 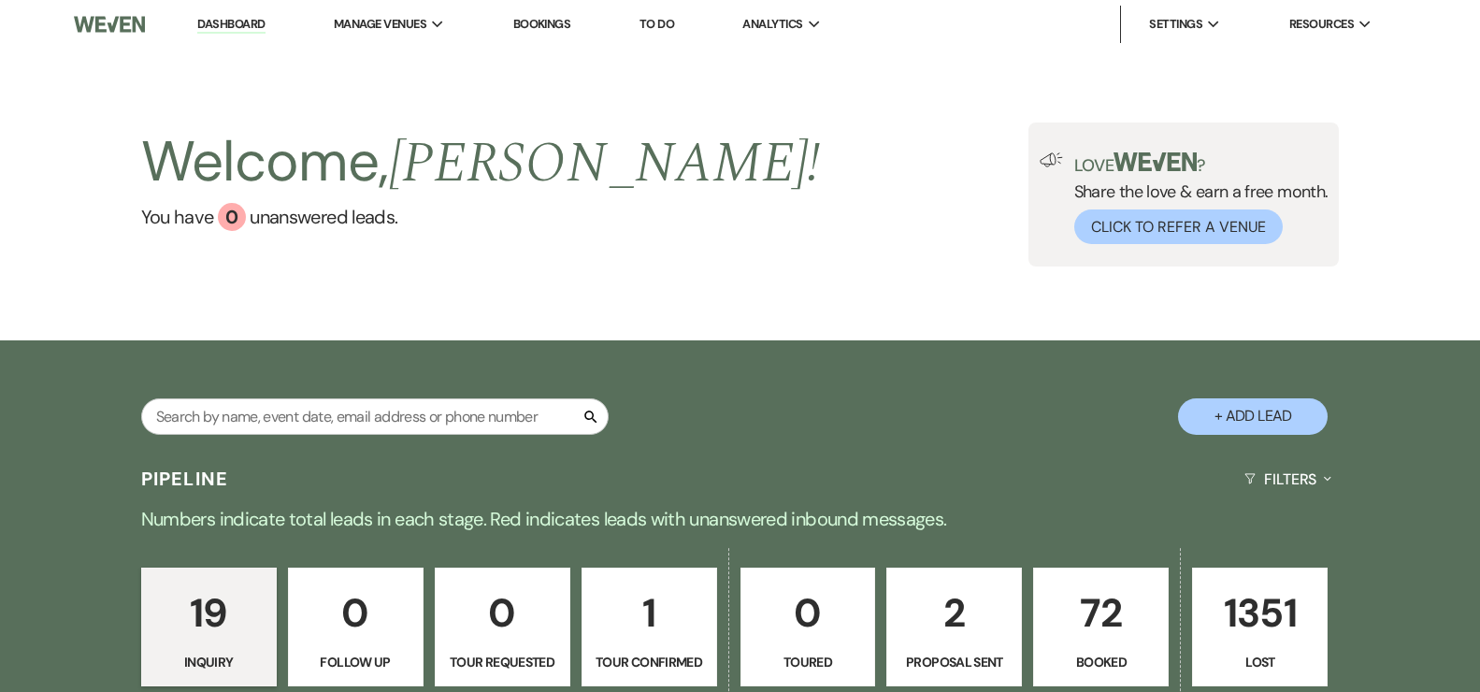 I want to click on p: 1, so click(x=649, y=612).